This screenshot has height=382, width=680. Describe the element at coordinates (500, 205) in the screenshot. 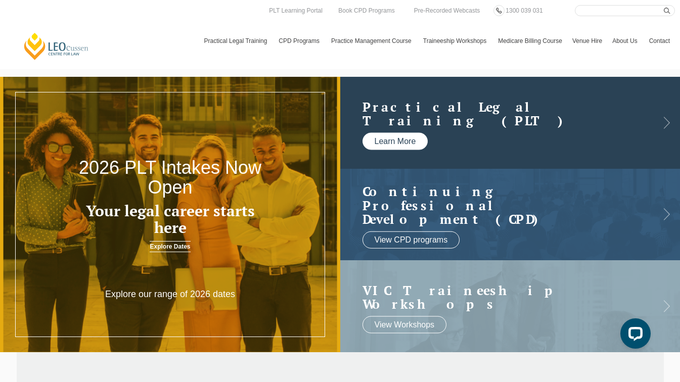

I see `h2: Continuing Professional Development (CPD)` at that location.